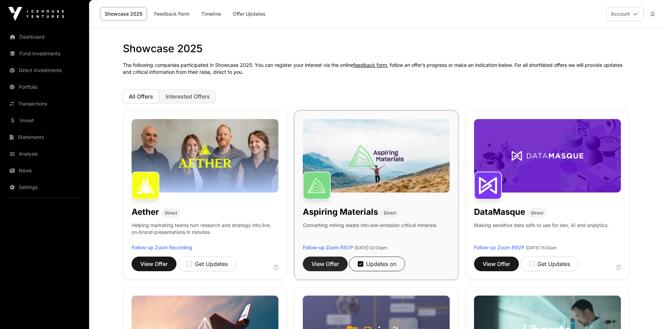 This screenshot has width=663, height=329. Describe the element at coordinates (145, 212) in the screenshot. I see `h1: Aether` at that location.